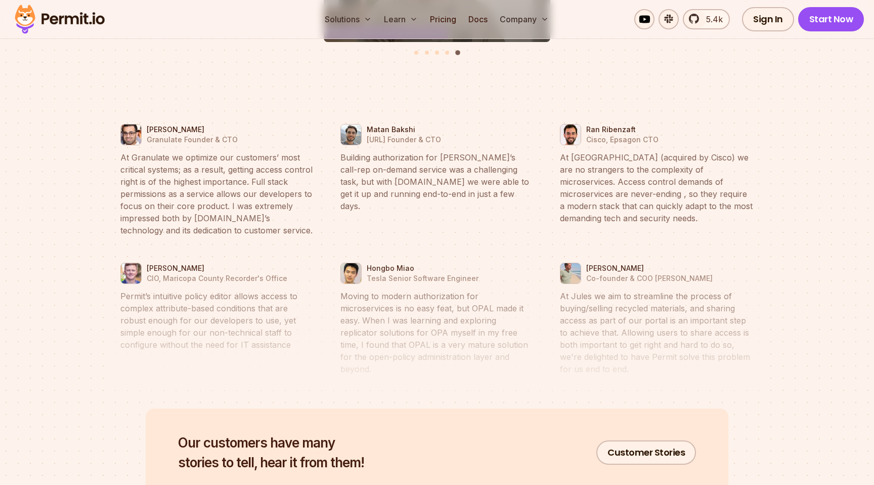 This screenshot has height=485, width=874. I want to click on a: Docs, so click(478, 19).